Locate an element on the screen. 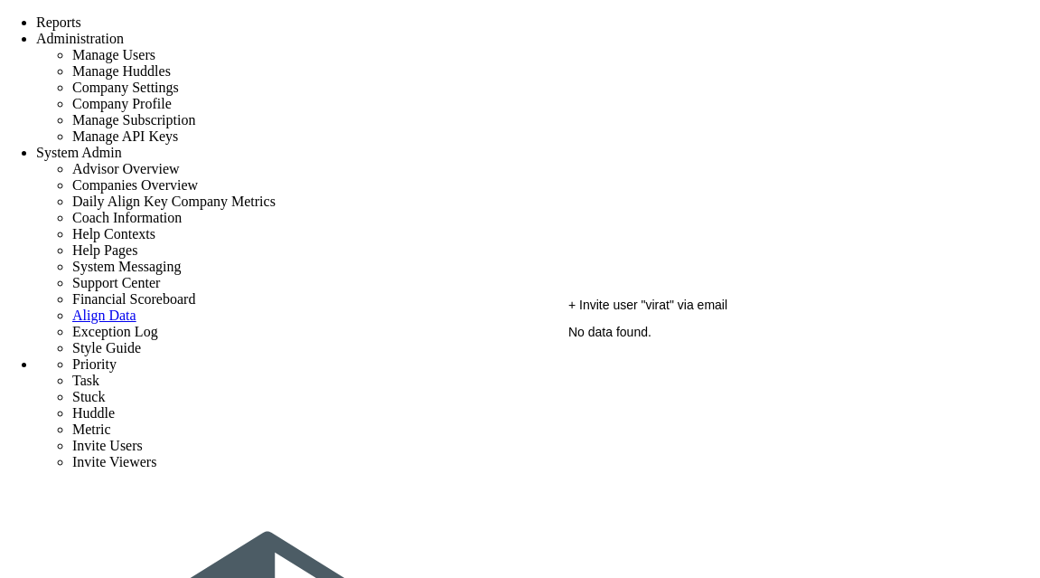 The height and width of the screenshot is (578, 1040). span: System Messaging is located at coordinates (127, 266).